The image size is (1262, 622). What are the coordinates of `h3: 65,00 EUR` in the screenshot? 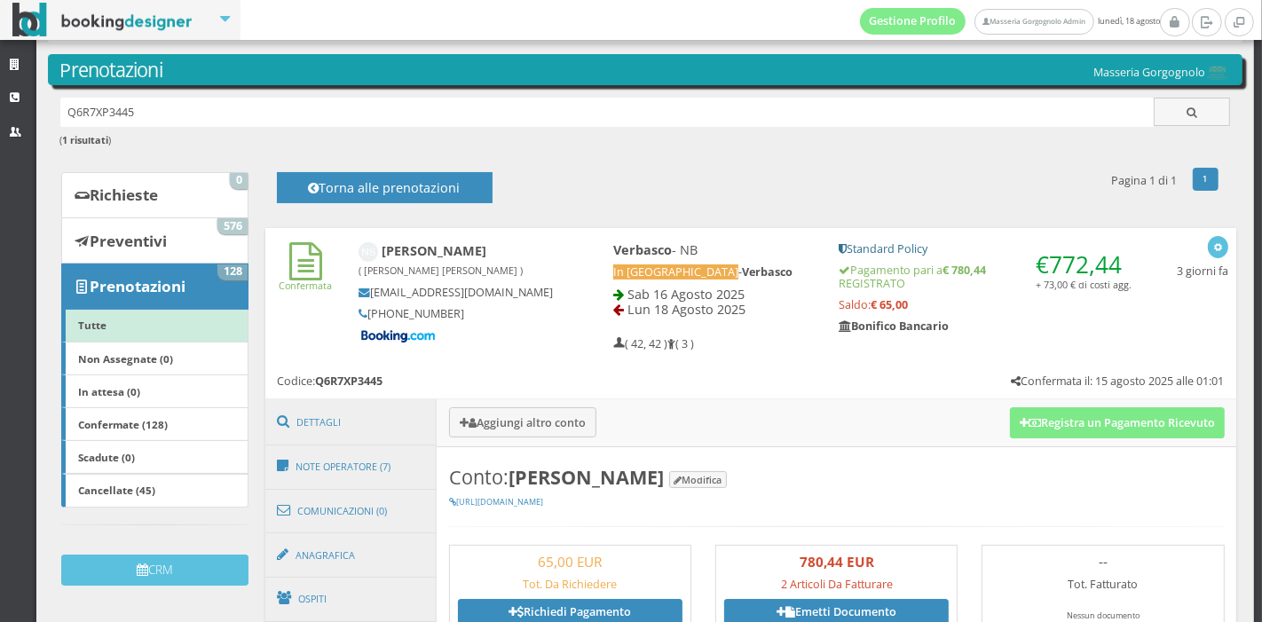 It's located at (570, 562).